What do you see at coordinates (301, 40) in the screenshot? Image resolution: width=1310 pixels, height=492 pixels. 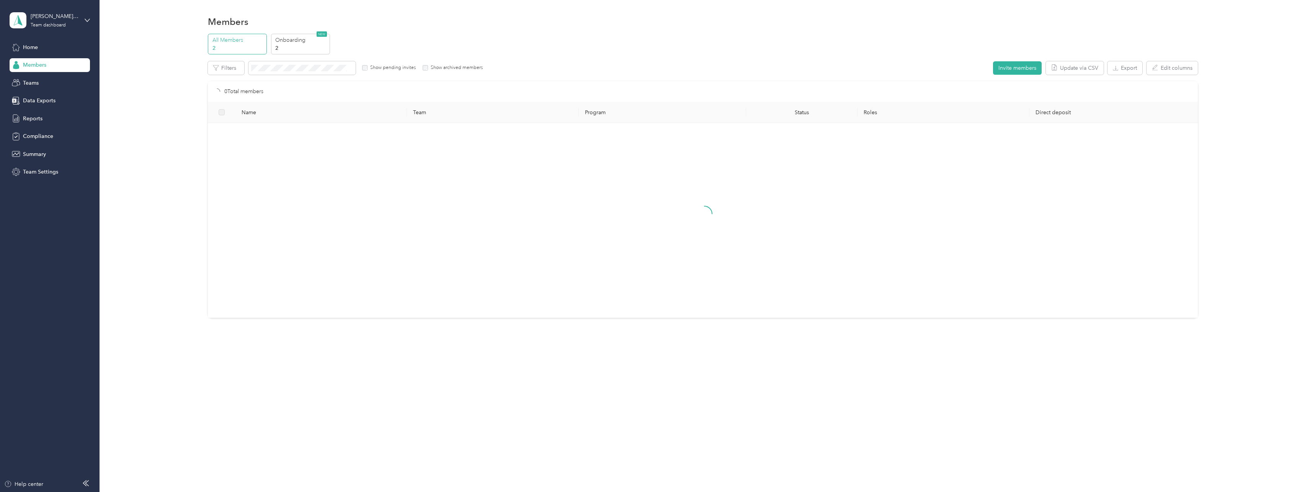 I see `p: Onboarding` at bounding box center [301, 40].